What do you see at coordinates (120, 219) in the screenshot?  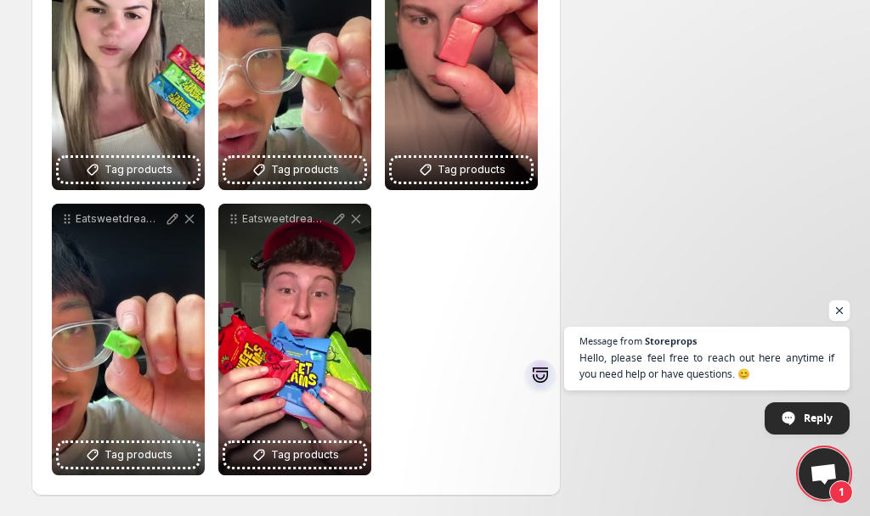 I see `p: Eatsweetdreams Sweetdreamscandy sourcandies eatsweetdreams candy strawberryflavor sourblueberry s...` at bounding box center [120, 219].